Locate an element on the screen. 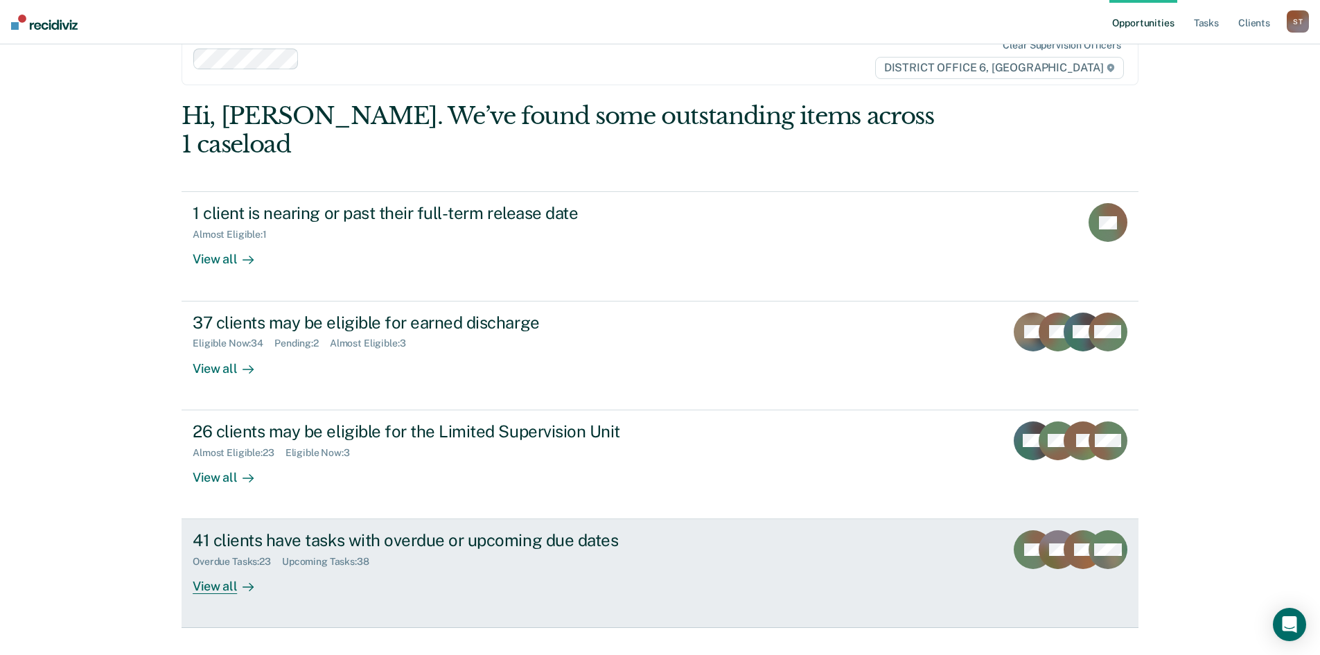 The image size is (1320, 655). div: 1 client is nearing or past their full-term release date is located at coordinates (436, 213).